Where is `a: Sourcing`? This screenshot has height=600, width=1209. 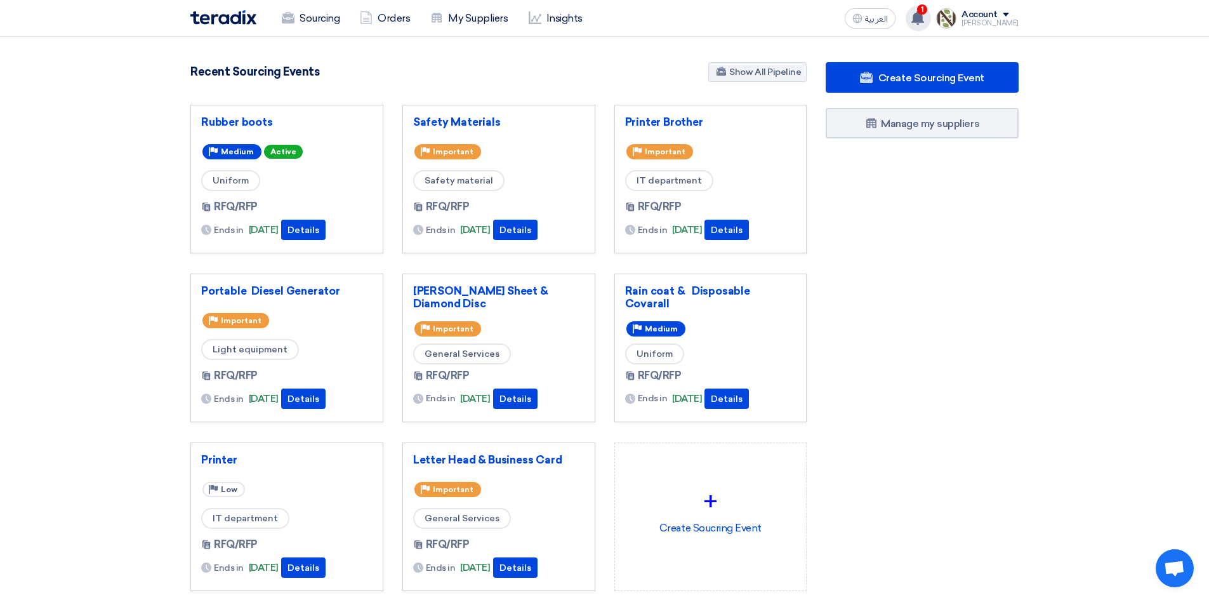
a: Sourcing is located at coordinates (310, 18).